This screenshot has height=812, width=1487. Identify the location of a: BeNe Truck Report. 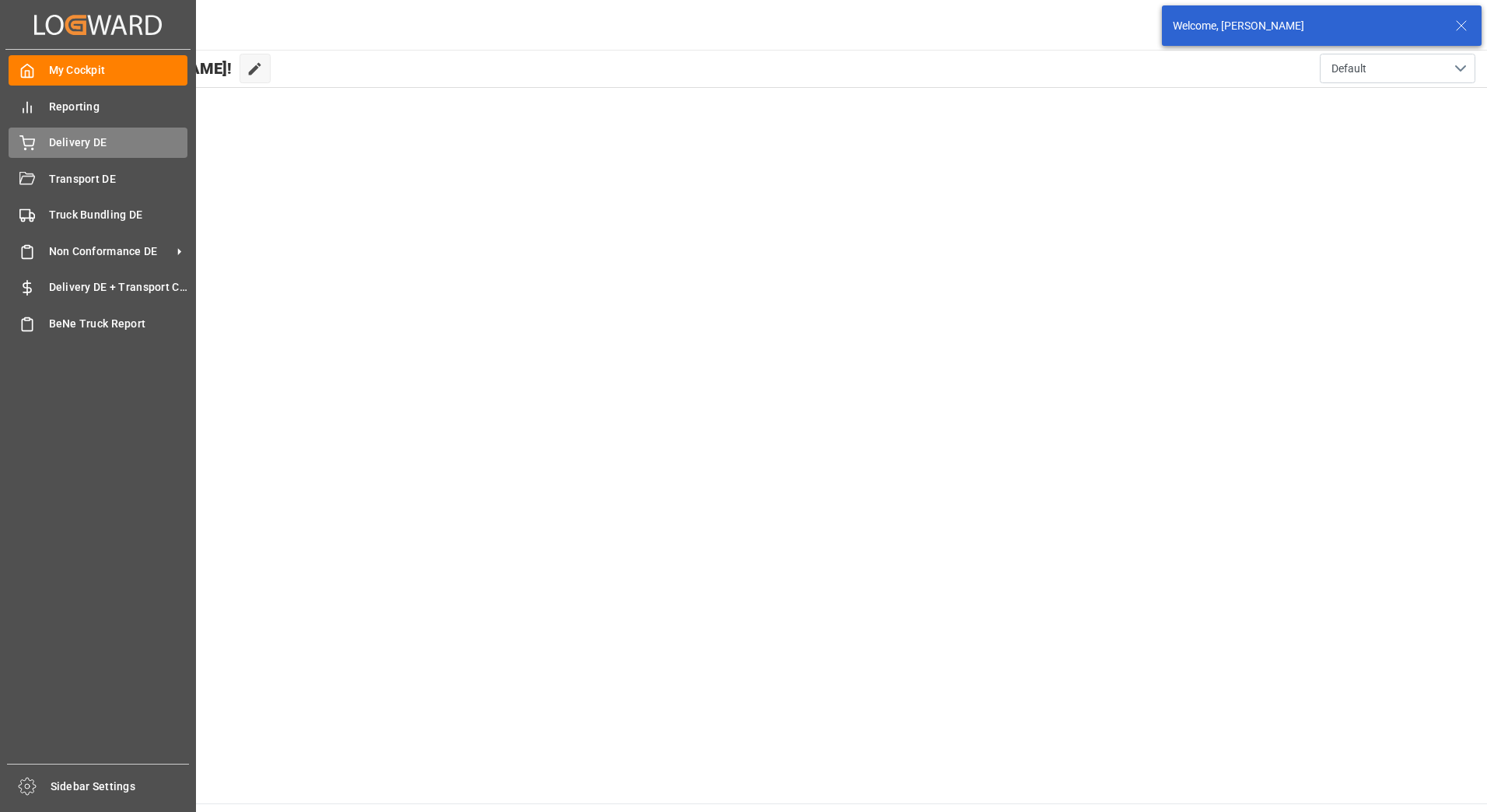
(98, 322).